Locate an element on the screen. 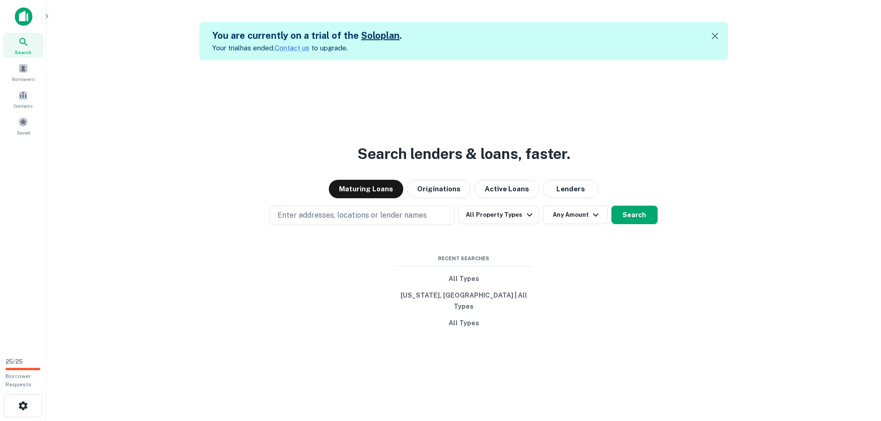 This screenshot has width=881, height=421. div: Chat Widget is located at coordinates (858, 370).